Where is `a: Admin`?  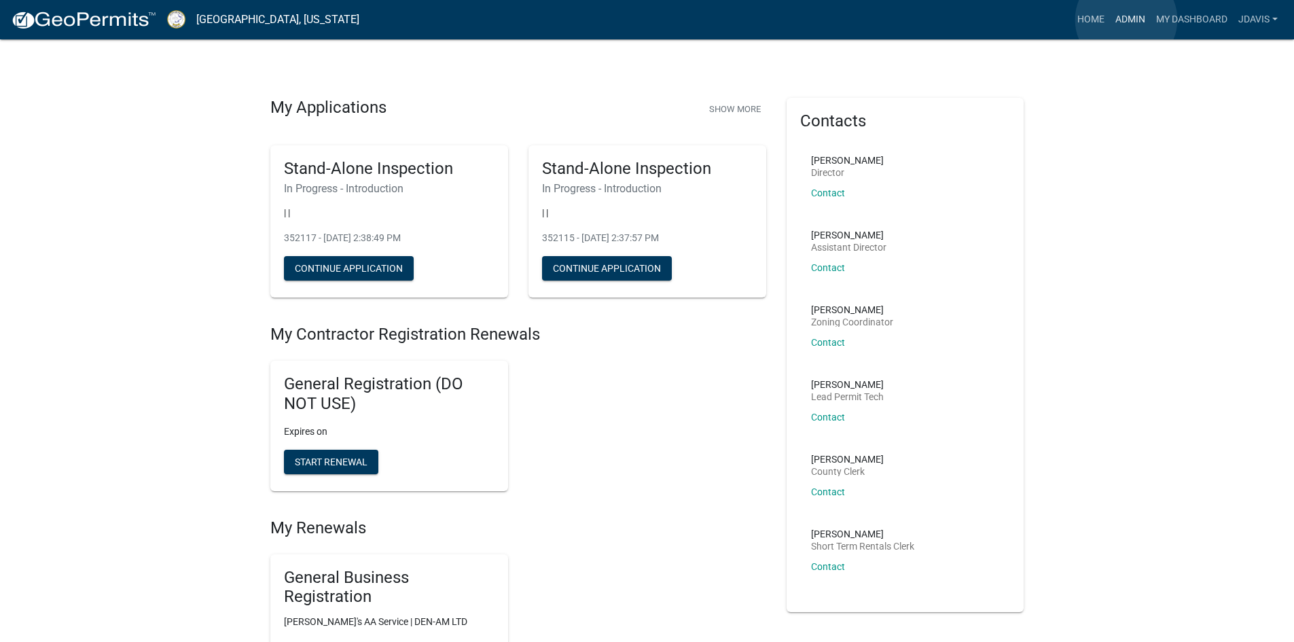 a: Admin is located at coordinates (1130, 20).